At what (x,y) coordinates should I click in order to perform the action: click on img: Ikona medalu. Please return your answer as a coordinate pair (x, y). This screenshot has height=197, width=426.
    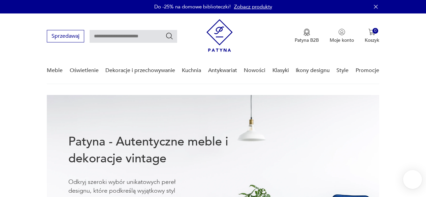
    Looking at the image, I should click on (307, 32).